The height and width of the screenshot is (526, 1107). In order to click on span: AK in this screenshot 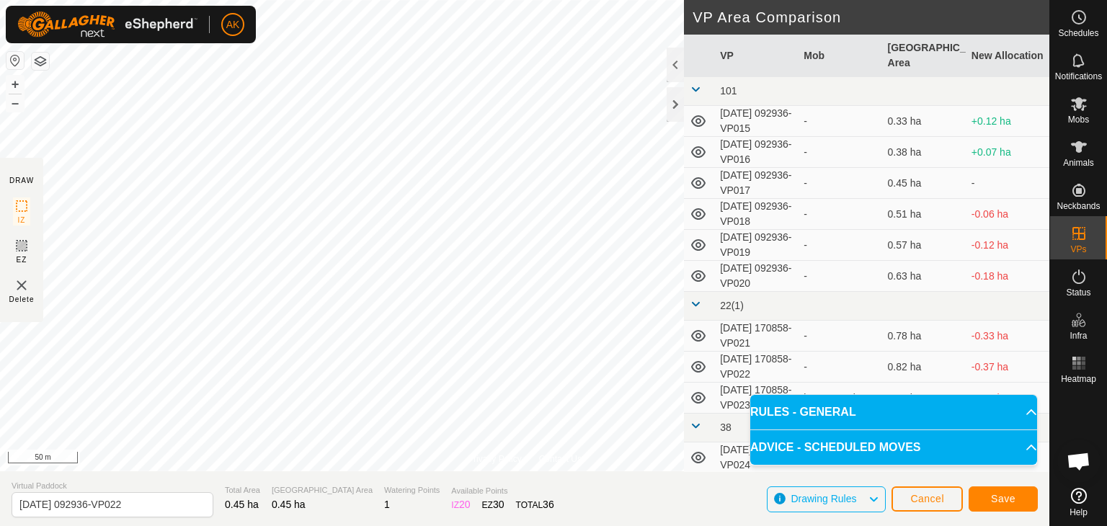, I will do `click(233, 25)`.